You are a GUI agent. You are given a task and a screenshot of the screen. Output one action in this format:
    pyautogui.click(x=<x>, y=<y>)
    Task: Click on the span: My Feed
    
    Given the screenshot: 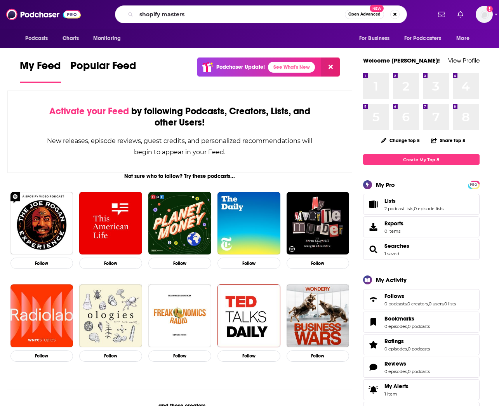 What is the action you would take?
    pyautogui.click(x=40, y=68)
    